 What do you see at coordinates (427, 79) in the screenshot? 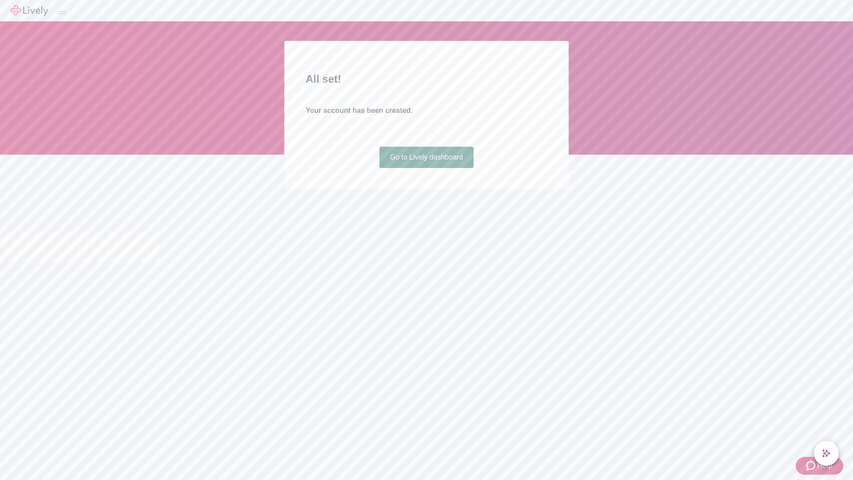
I see `h2: All set!` at bounding box center [427, 79].